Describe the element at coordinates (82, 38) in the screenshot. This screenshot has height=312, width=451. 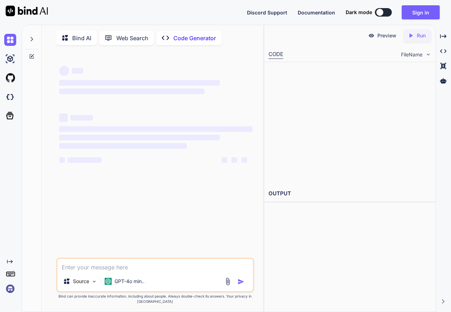
I see `p: Bind AI` at that location.